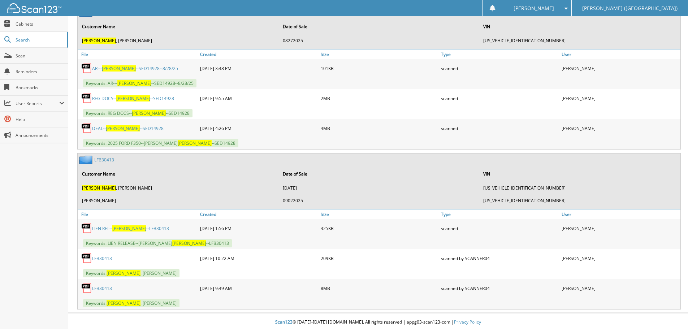 The width and height of the screenshot is (688, 329). Describe the element at coordinates (34, 8) in the screenshot. I see `img: scan123-logo-white.svg` at that location.